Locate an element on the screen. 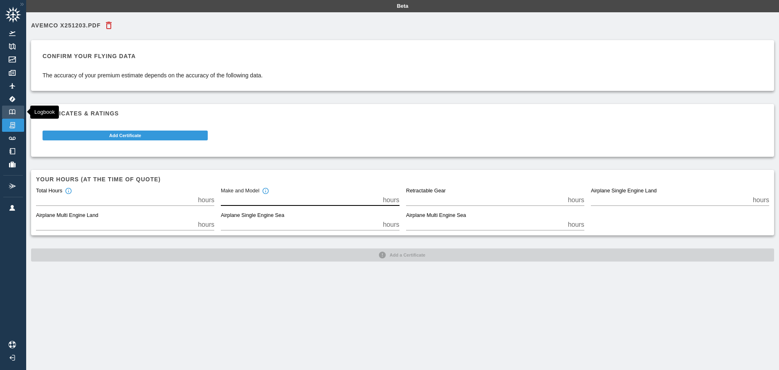 The height and width of the screenshot is (370, 779). h6: Your hours (at the time of quote) is located at coordinates (402, 179).